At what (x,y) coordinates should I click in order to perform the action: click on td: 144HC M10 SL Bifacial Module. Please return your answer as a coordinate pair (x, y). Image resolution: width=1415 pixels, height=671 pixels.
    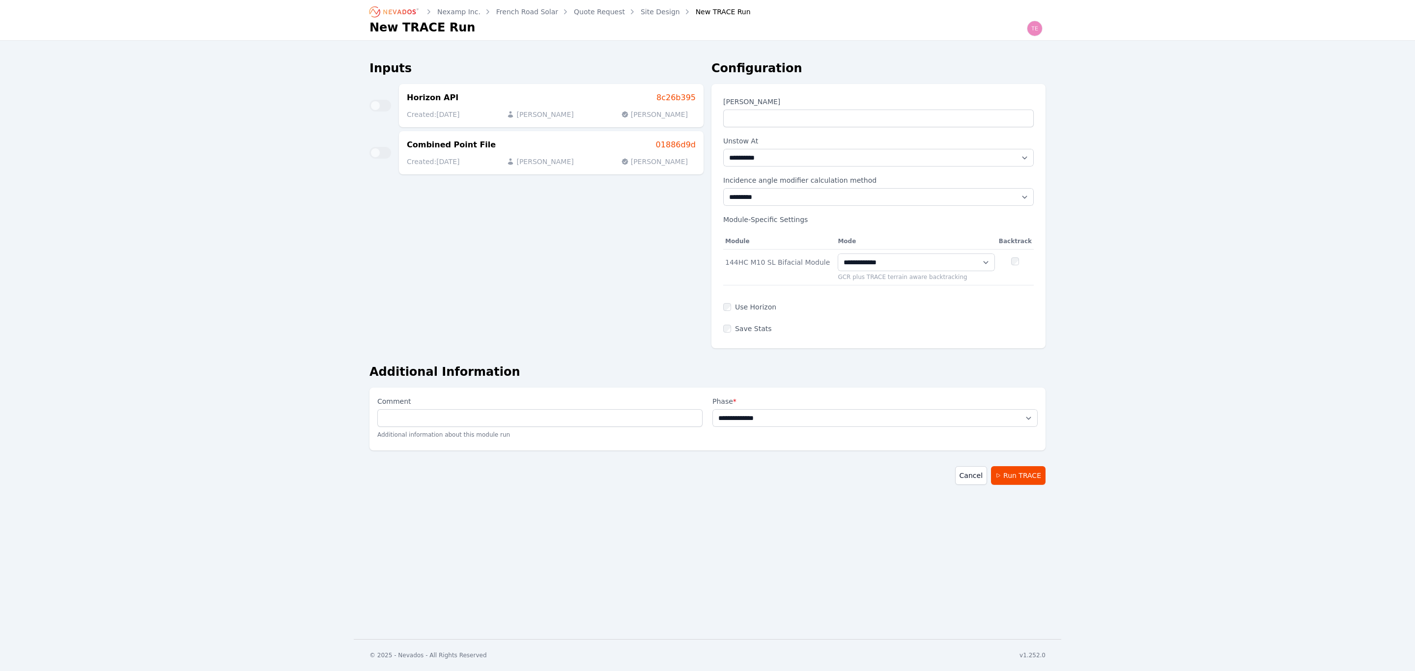
    Looking at the image, I should click on (779, 267).